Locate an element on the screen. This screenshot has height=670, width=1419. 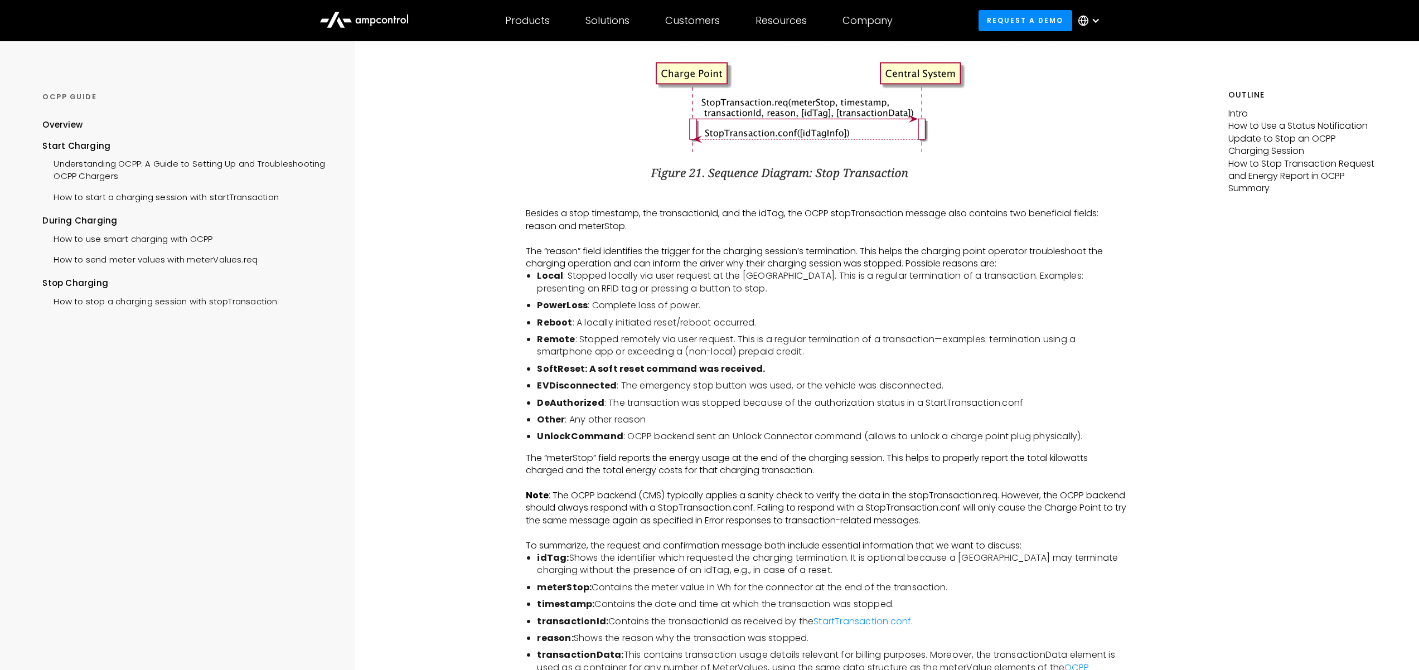
p: : The OCPP backend (CMS) typically applies a sanity check to verify the data in the stopTransacti... is located at coordinates (827, 508).